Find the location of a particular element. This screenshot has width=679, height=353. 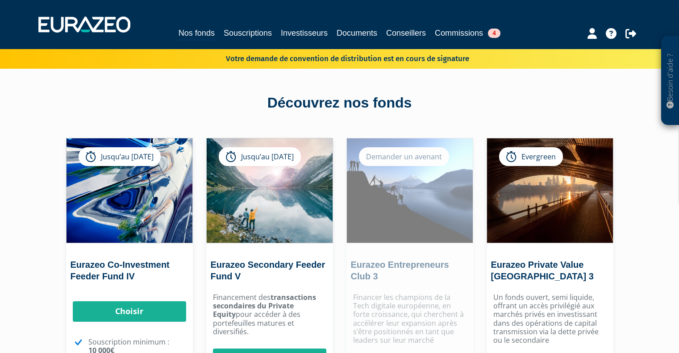

p: Un fonds ouvert, semi liquide, offrant un accès privilégié aux marchés privés en investissant dan... is located at coordinates (550, 319).